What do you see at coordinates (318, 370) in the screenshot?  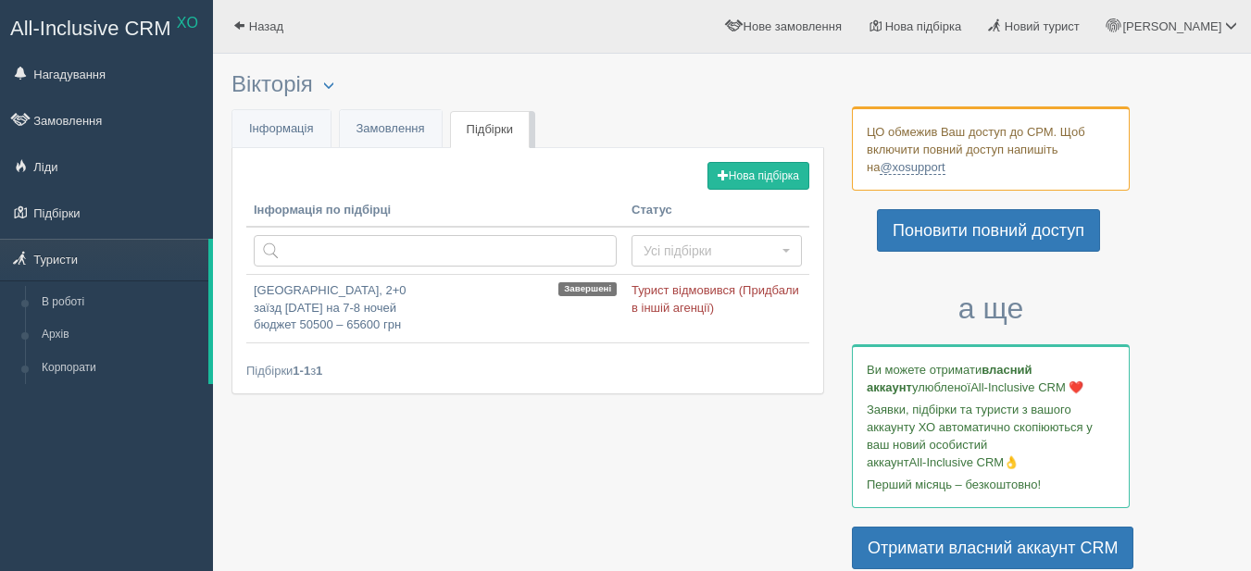 I see `b: 1` at bounding box center [318, 370].